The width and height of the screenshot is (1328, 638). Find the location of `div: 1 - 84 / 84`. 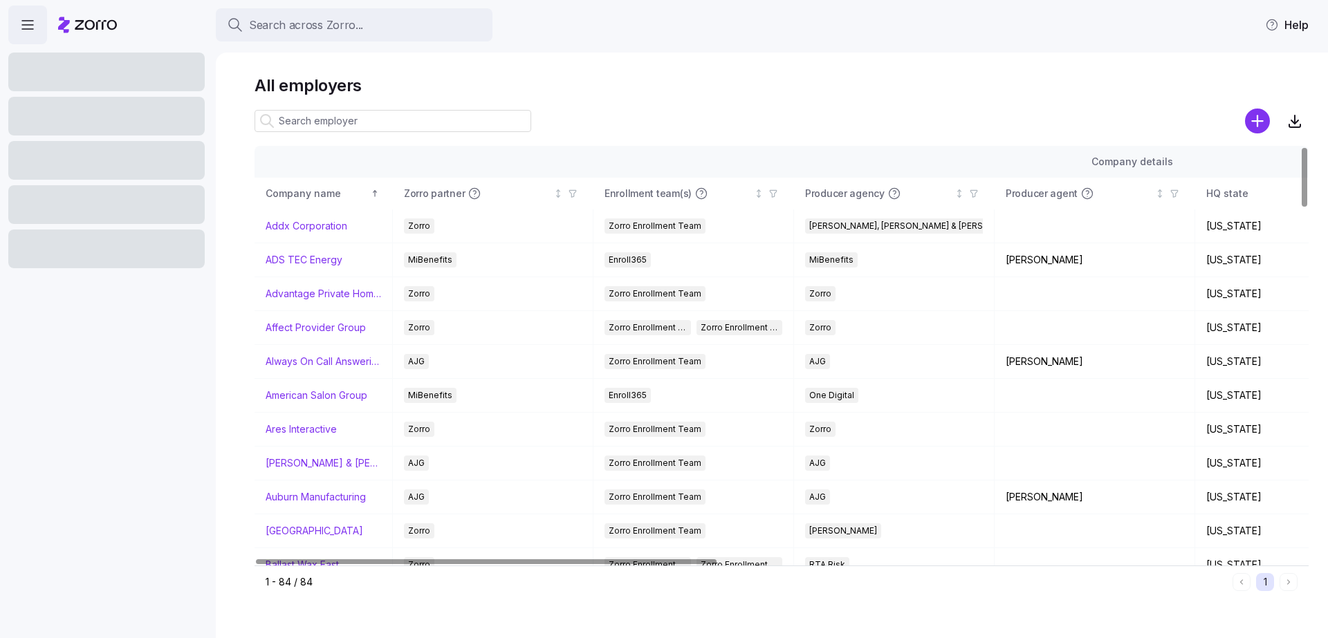

div: 1 - 84 / 84 is located at coordinates (746, 582).